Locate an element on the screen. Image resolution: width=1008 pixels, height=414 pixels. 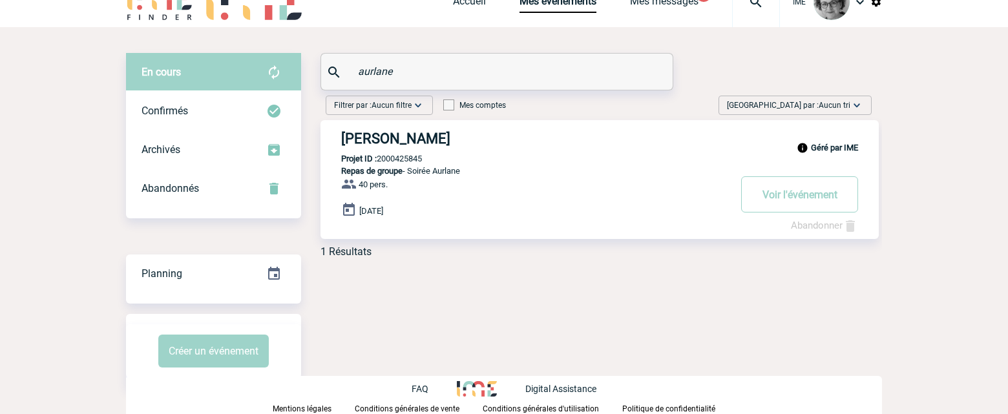
div: Retrouvez ici tous vos évènements avant confirmation is located at coordinates (213, 72).